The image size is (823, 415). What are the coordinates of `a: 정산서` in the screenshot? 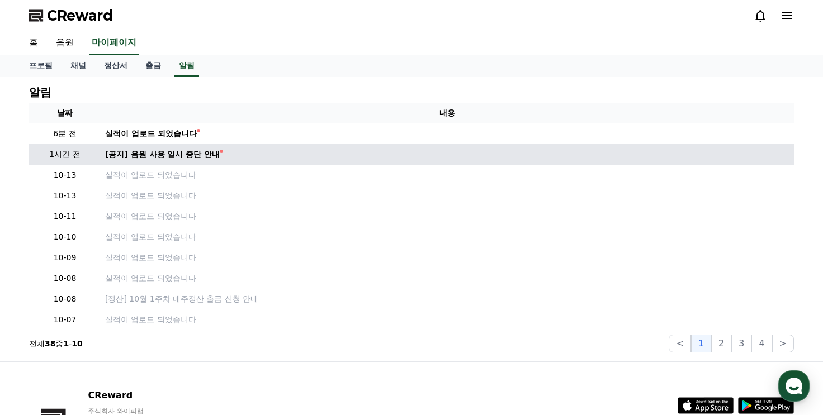 It's located at (116, 66).